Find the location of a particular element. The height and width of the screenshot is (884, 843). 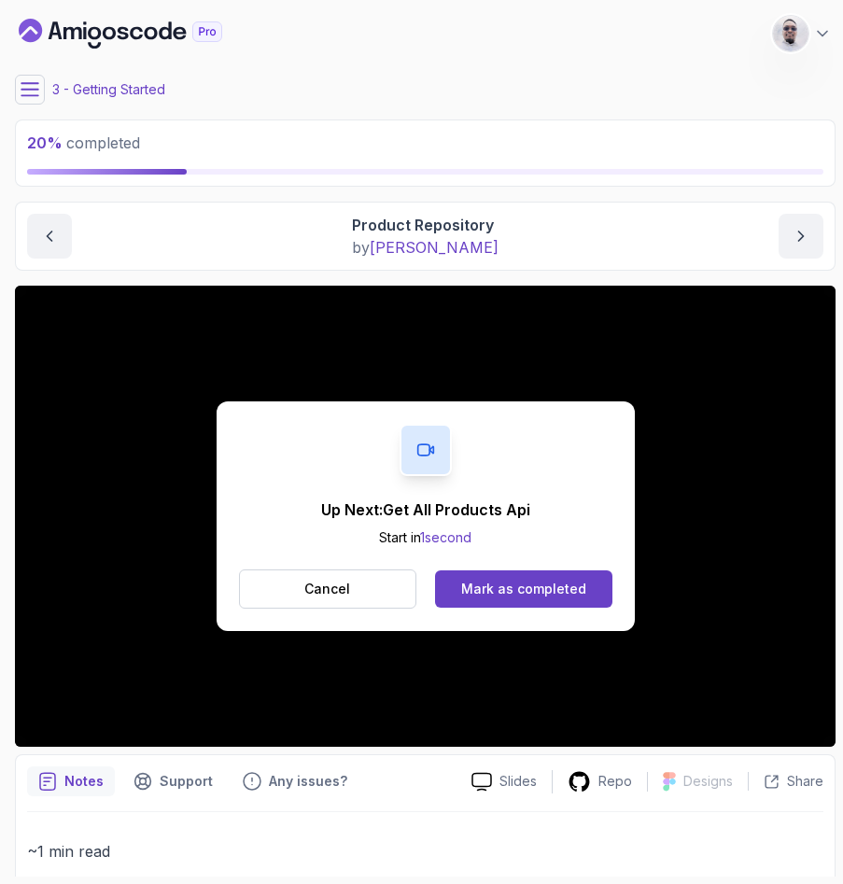

button: Support button is located at coordinates (173, 781).